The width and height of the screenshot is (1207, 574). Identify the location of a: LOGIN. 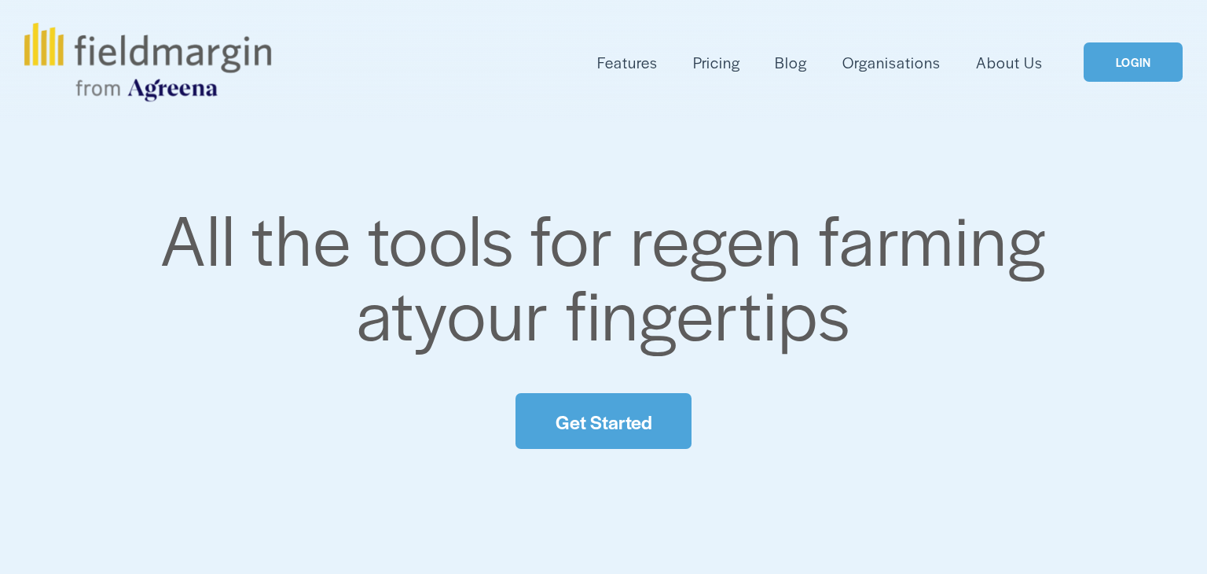
(1133, 62).